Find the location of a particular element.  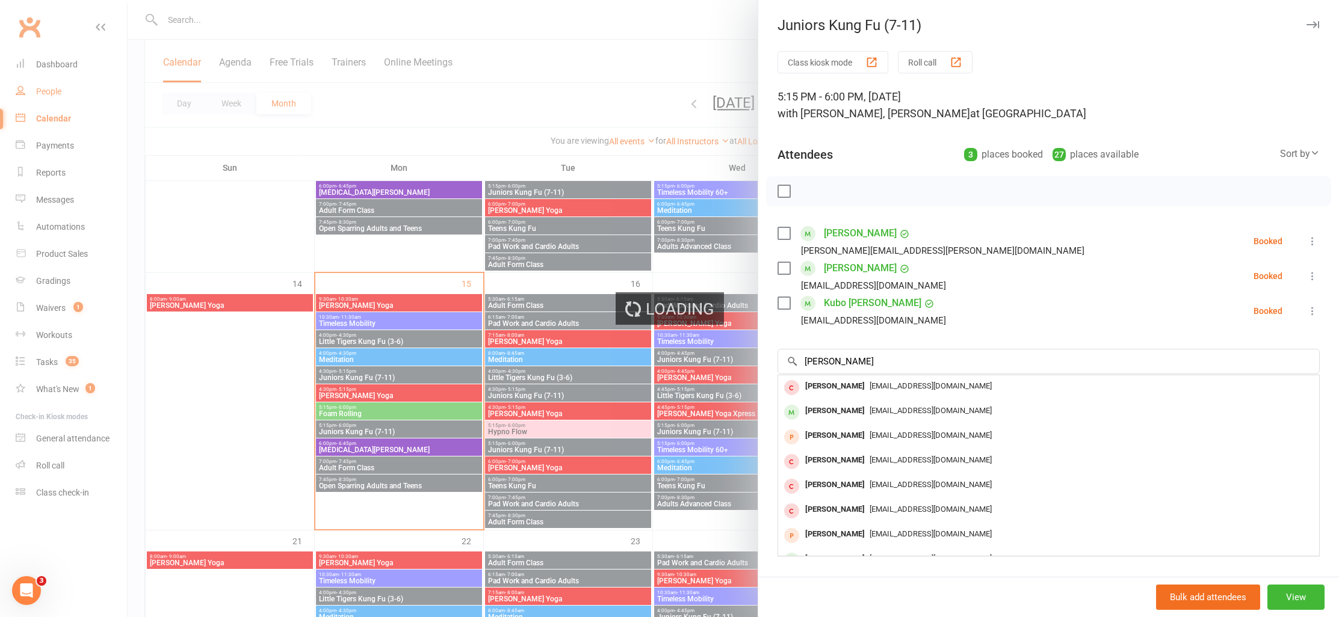

div: places available is located at coordinates (1095, 155).